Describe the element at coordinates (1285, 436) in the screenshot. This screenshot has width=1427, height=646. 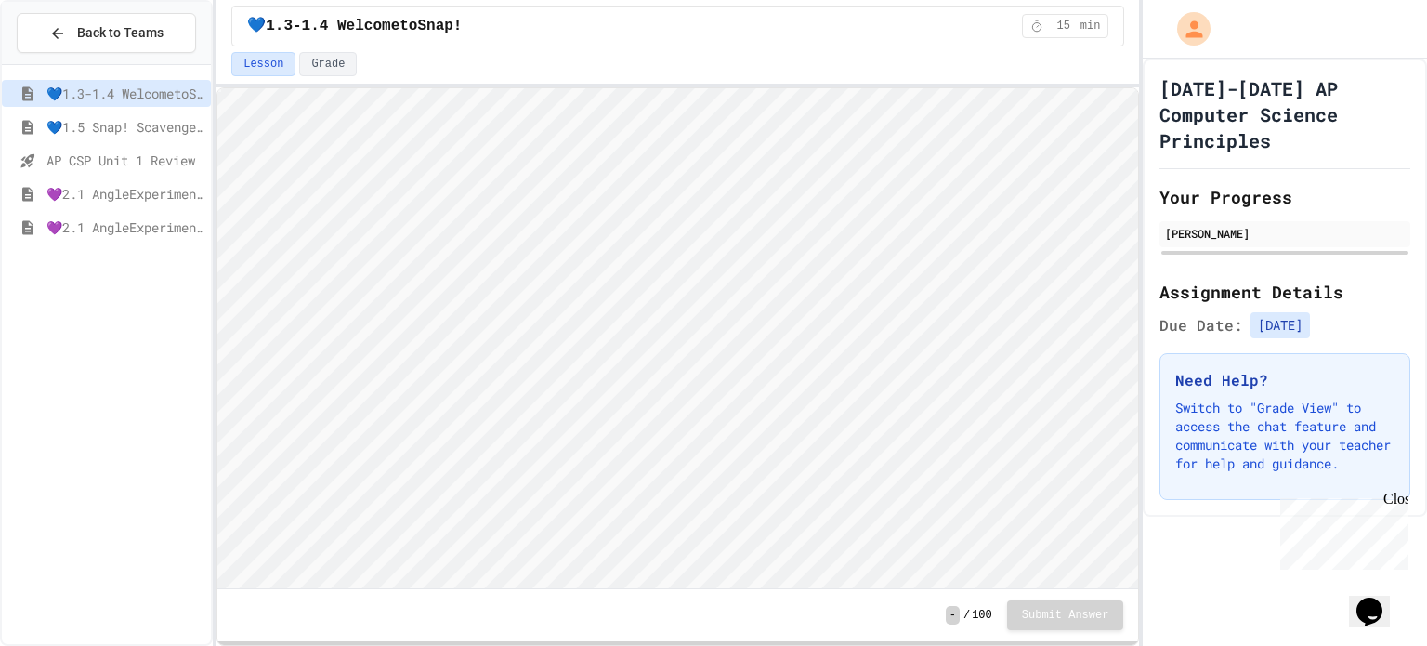
I see `p: Switch to "Grade View" to access the chat feature and communicate with your teacher for help and ...` at that location.